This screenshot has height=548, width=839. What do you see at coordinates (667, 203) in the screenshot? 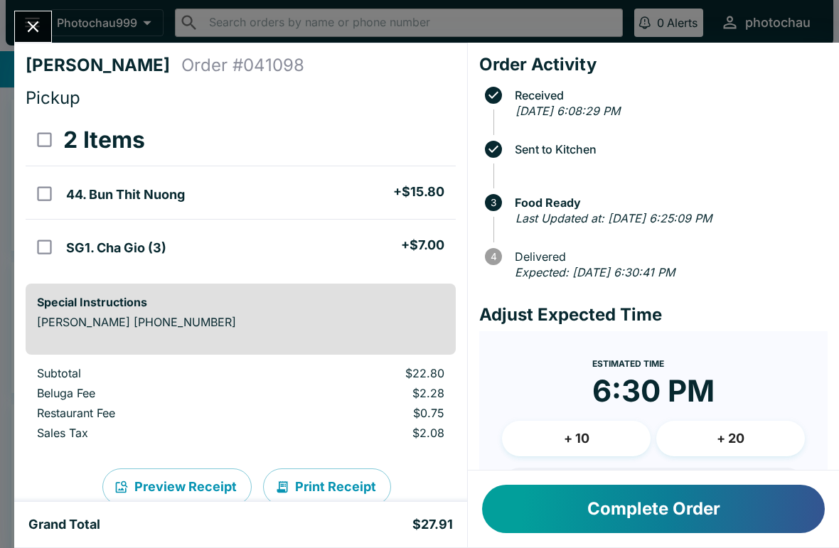
I see `span: Food Ready` at bounding box center [667, 203].